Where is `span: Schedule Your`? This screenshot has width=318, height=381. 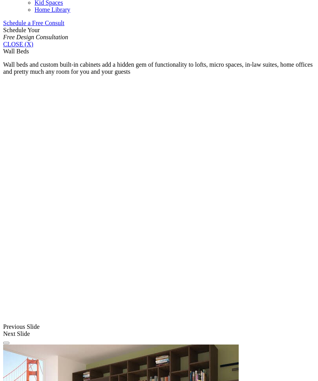
span: Schedule Your is located at coordinates (36, 33).